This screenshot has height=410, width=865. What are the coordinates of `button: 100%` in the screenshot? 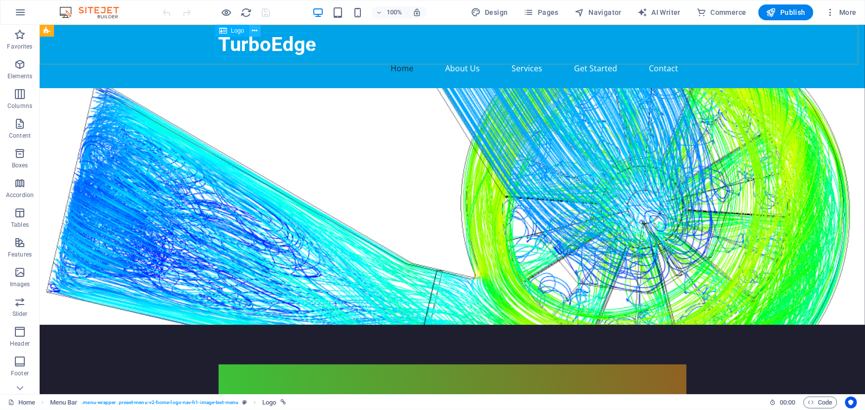 It's located at (389, 12).